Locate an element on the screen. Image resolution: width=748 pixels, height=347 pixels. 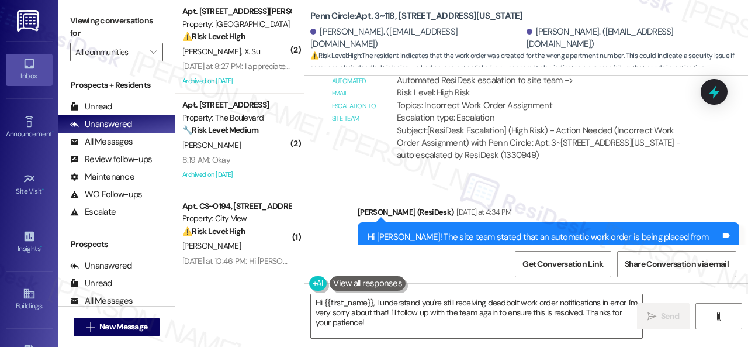
div: Maintenance is located at coordinates (102, 177).